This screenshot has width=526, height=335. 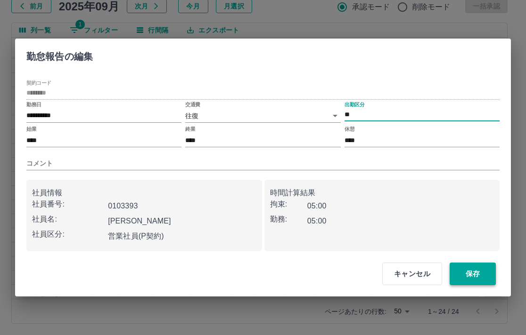 I want to click on h2: 勤怠報告の編集, so click(x=59, y=55).